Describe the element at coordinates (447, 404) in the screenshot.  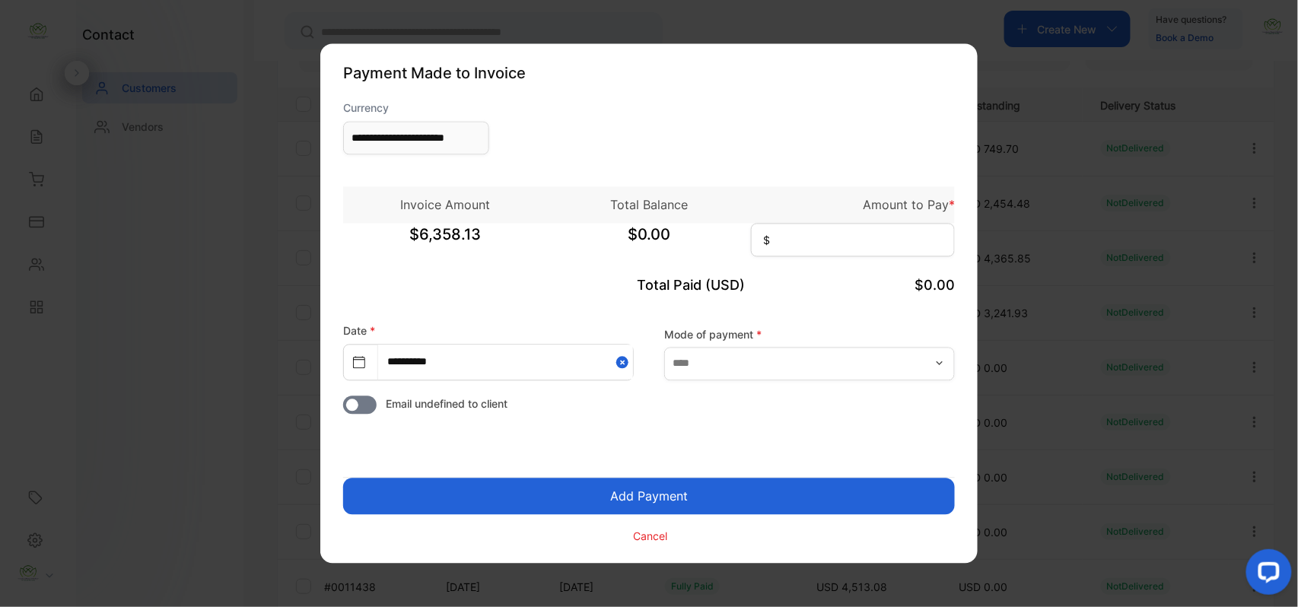
I see `span: Email undefined to client` at that location.